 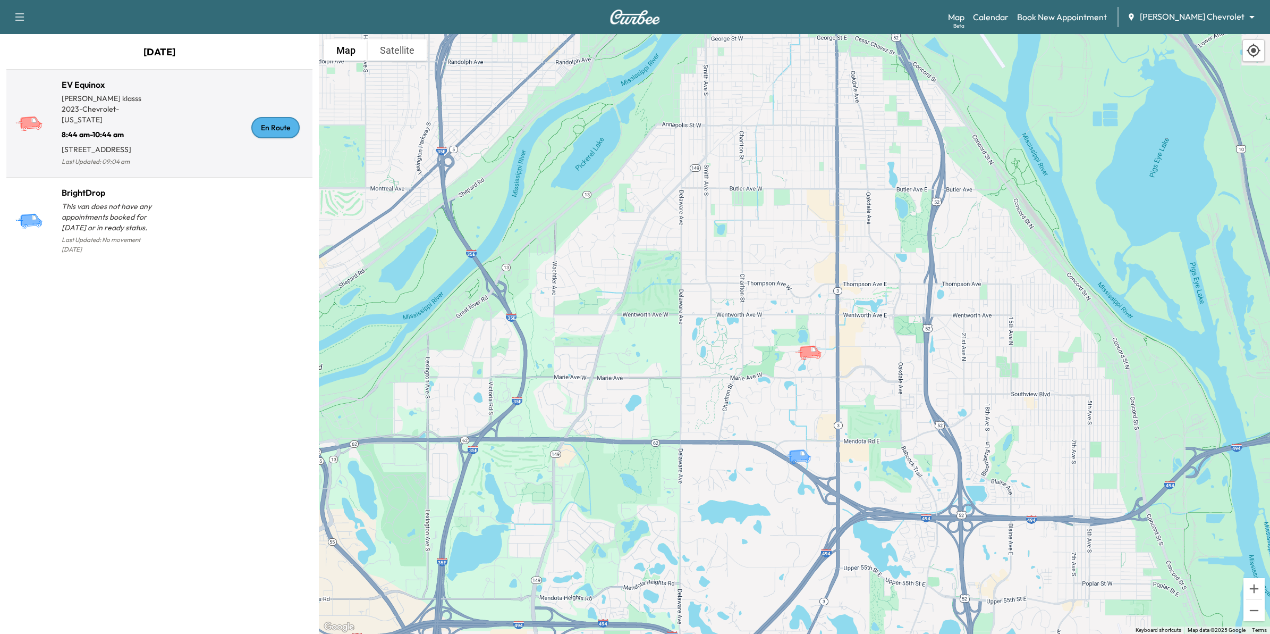 I want to click on a: Terms, so click(x=1260, y=629).